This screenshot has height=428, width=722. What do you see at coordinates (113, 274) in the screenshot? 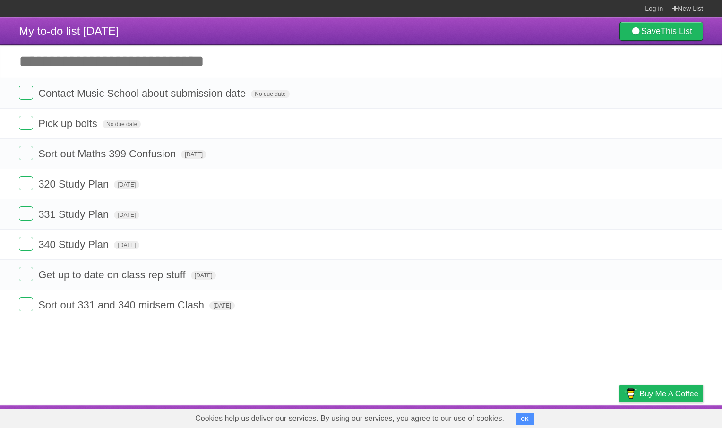
I see `span: Get up to date on class rep stuff` at bounding box center [113, 274].